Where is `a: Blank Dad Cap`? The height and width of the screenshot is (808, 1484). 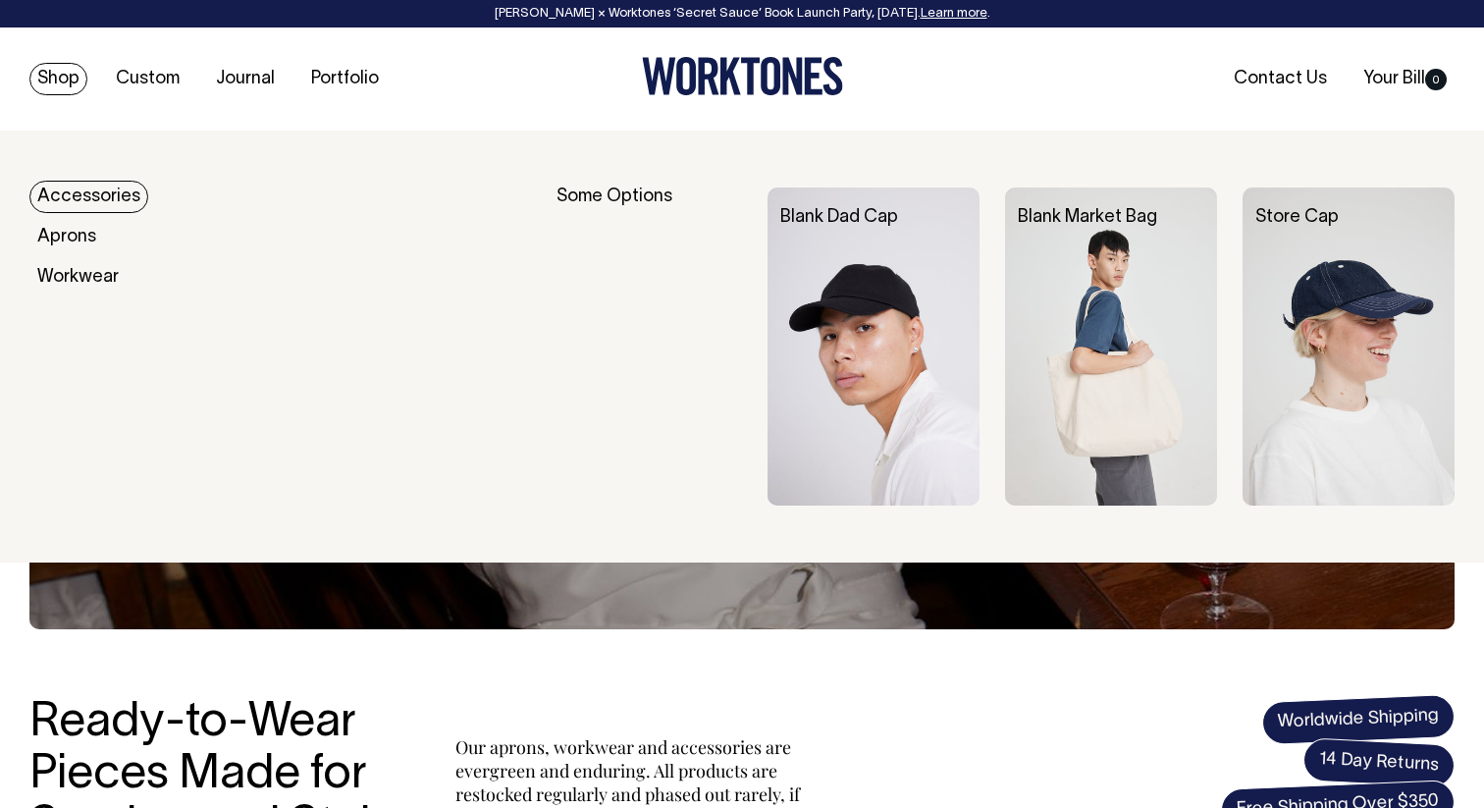
a: Blank Dad Cap is located at coordinates (839, 217).